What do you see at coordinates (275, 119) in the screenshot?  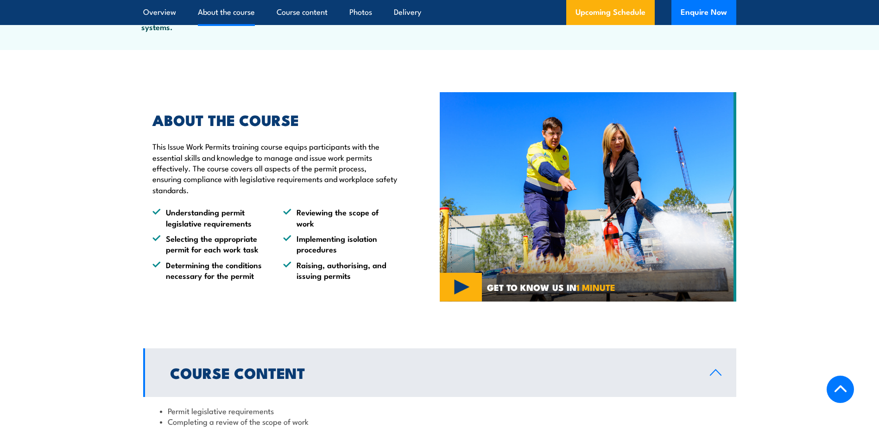 I see `h2: ABOUT THE COURSE` at bounding box center [275, 119].